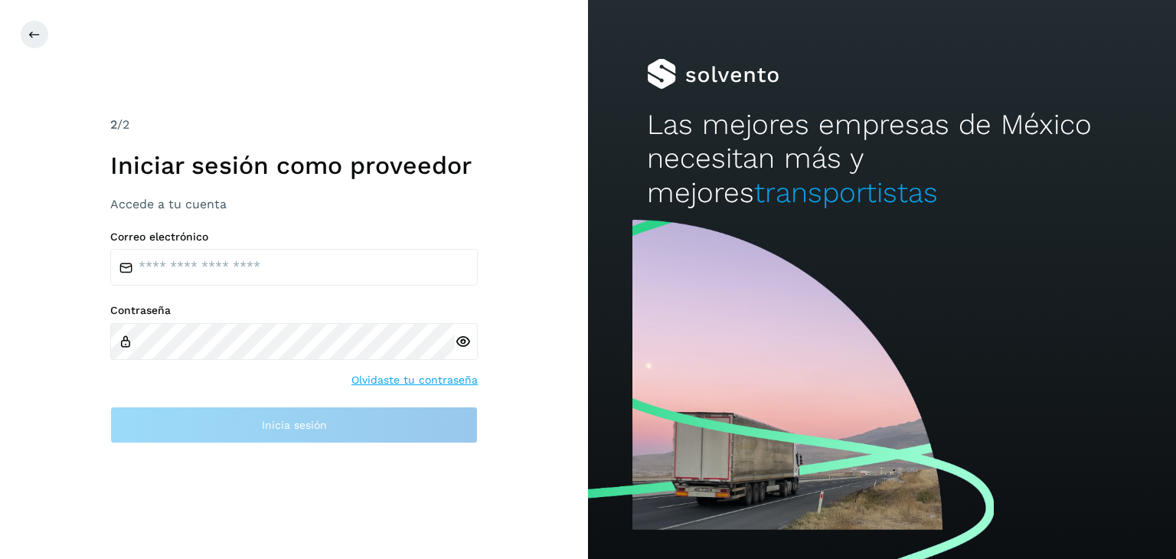 The height and width of the screenshot is (559, 1176). What do you see at coordinates (846, 192) in the screenshot?
I see `span: transportistas` at bounding box center [846, 192].